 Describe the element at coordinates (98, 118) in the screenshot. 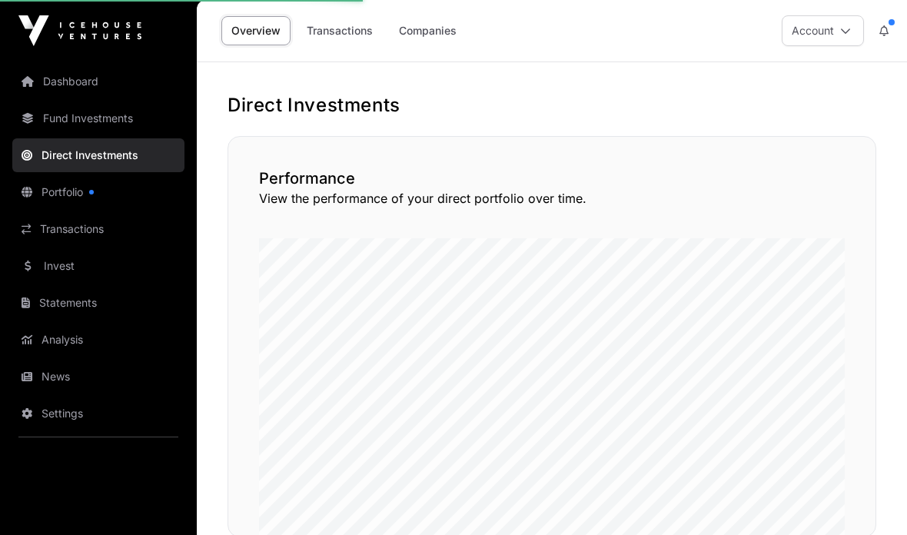

I see `a: Fund Investments` at that location.